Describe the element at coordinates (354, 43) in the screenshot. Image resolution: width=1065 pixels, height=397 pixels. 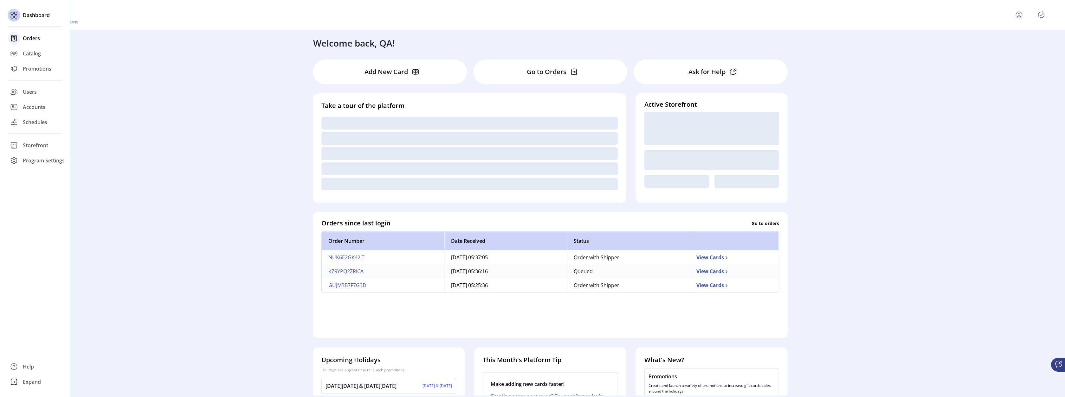
I see `h3: Welcome back, QA!` at that location.